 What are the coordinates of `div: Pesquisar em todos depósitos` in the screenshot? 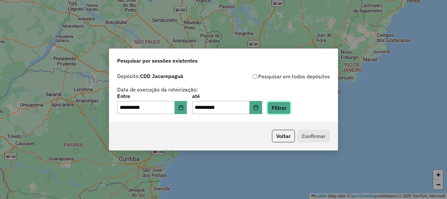 It's located at (277, 76).